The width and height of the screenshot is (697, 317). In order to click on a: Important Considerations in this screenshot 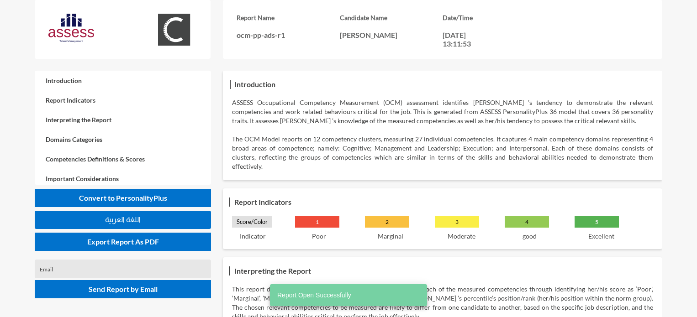, I will do `click(123, 179)`.